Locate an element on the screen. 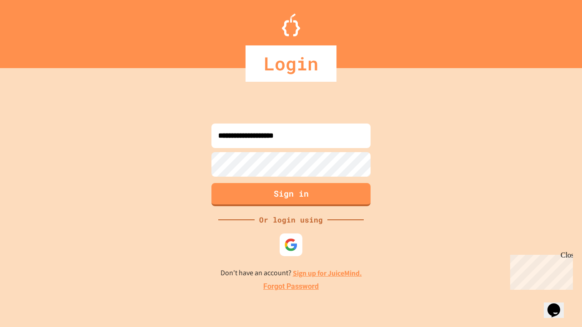 The height and width of the screenshot is (327, 582). p: Don't have an account? is located at coordinates (291, 273).